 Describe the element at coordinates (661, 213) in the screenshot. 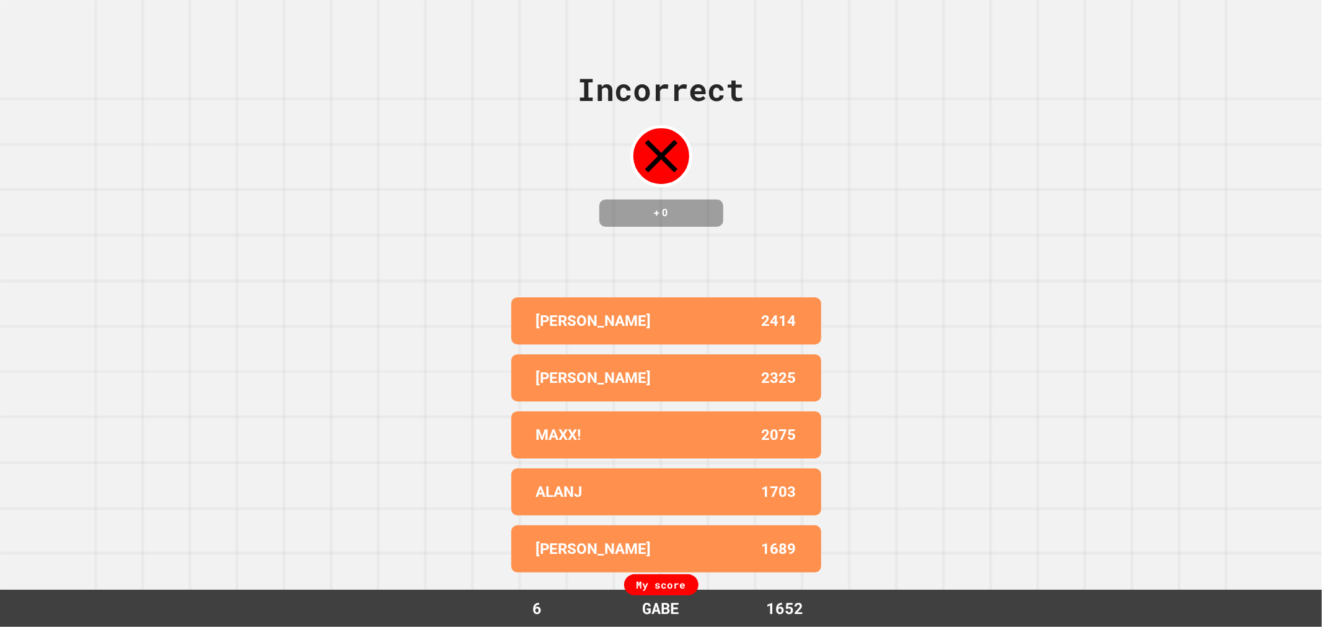

I see `h4: + 0` at that location.